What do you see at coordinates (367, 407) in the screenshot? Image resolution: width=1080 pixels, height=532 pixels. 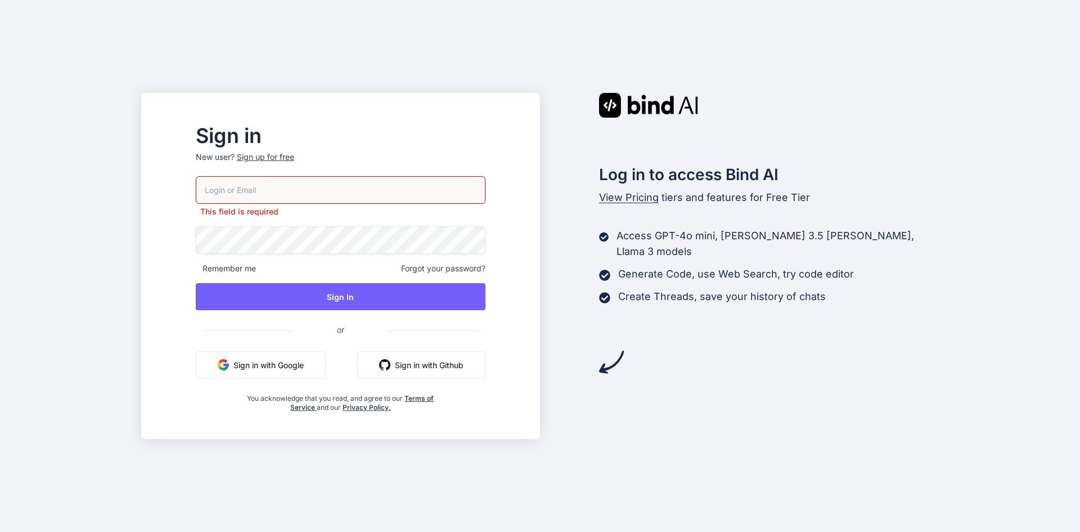 I see `a: Privacy Policy.` at bounding box center [367, 407].